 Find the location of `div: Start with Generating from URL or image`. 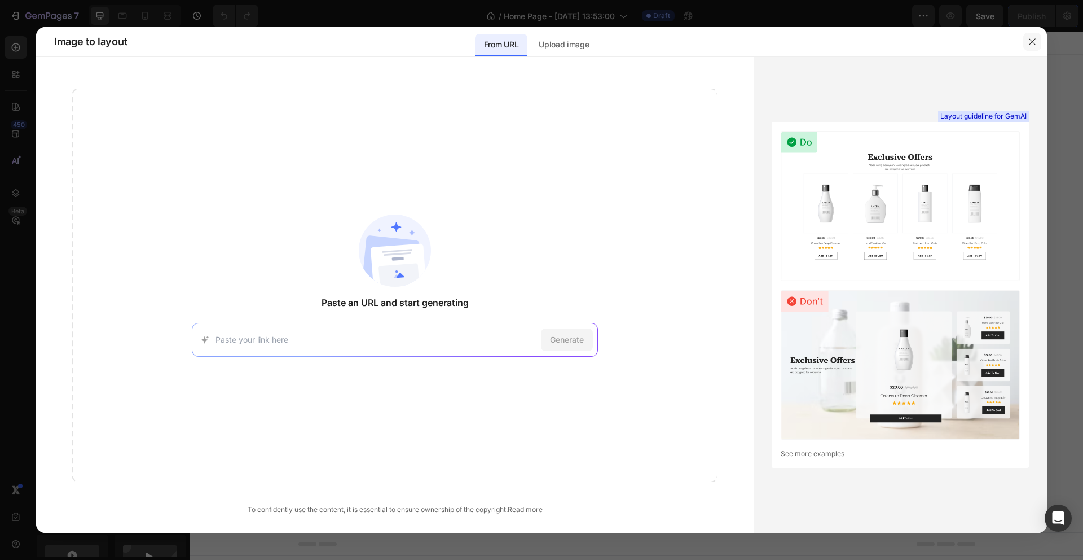

div: Start with Generating from URL or image is located at coordinates (446, 357).